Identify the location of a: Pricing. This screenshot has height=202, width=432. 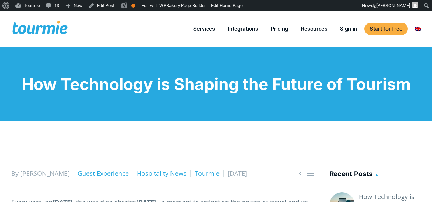
(280, 29).